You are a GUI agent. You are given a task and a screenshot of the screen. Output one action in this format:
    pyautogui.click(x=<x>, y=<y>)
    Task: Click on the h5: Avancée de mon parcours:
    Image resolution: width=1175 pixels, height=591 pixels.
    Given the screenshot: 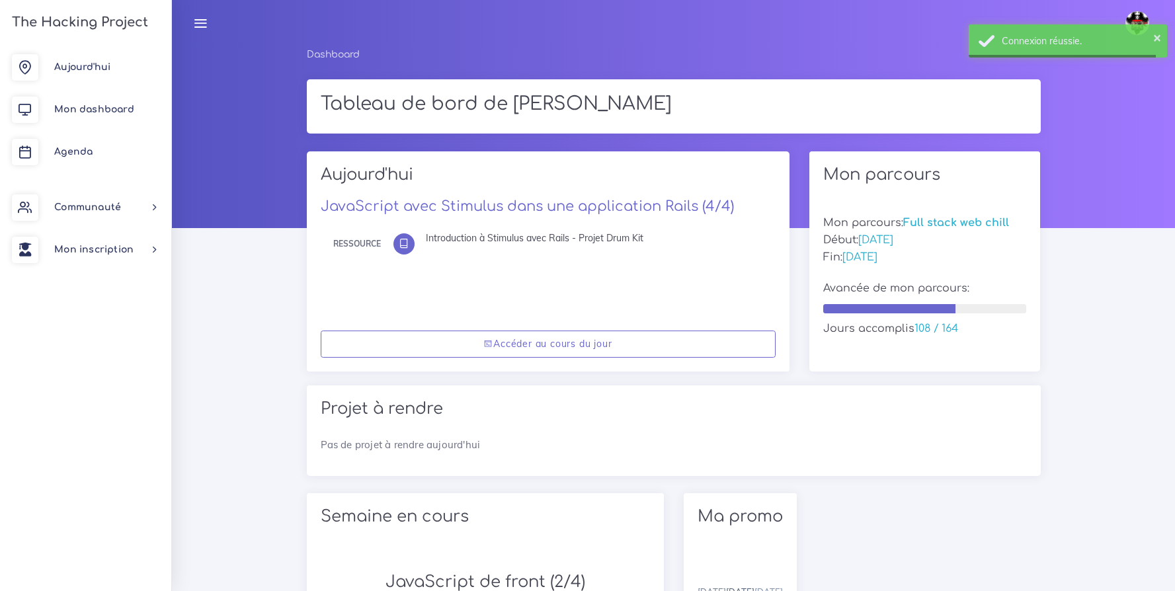 What is the action you would take?
    pyautogui.click(x=925, y=288)
    